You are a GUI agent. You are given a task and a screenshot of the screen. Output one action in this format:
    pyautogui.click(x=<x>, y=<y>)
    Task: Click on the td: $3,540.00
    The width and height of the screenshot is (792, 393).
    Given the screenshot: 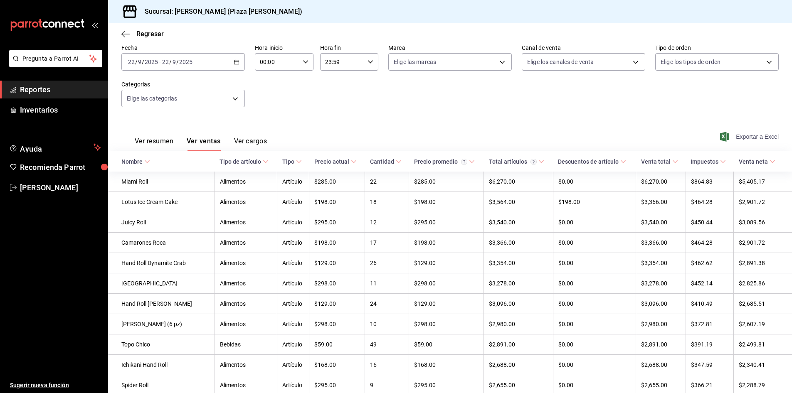 What is the action you would take?
    pyautogui.click(x=661, y=222)
    